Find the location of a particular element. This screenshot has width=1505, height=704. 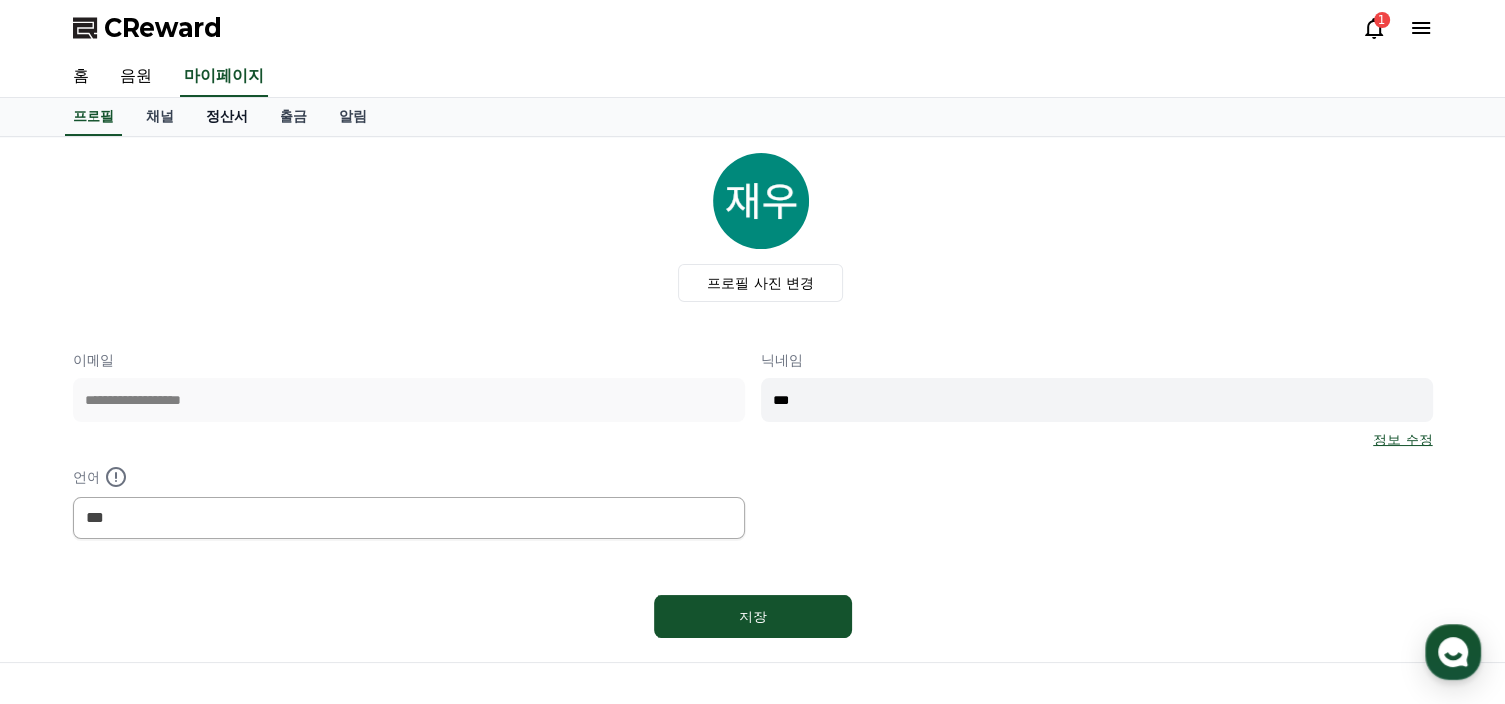

button: 저장 is located at coordinates (753, 617).